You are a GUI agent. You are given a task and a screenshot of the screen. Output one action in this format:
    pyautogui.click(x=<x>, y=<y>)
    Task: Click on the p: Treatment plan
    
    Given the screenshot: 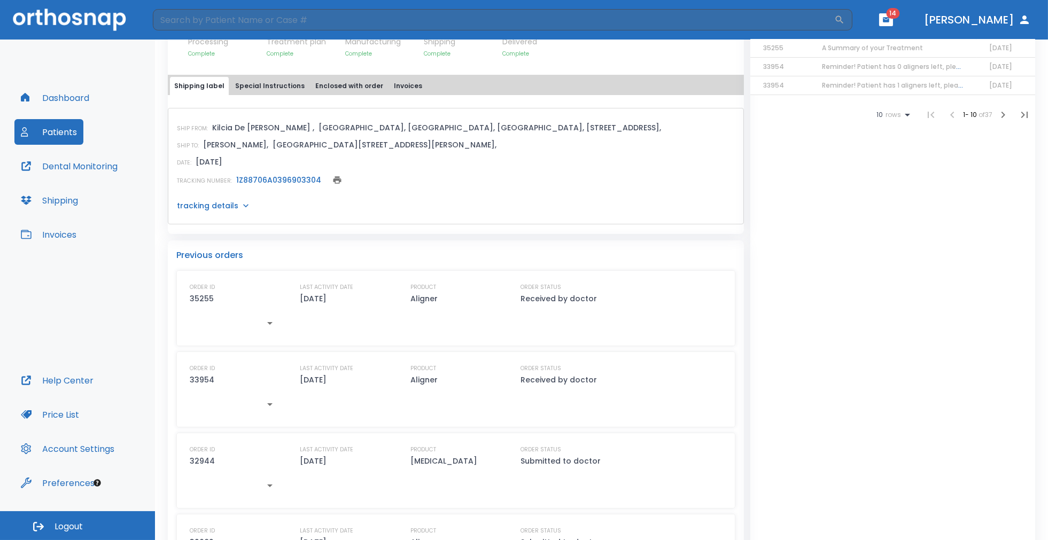 What is the action you would take?
    pyautogui.click(x=303, y=42)
    